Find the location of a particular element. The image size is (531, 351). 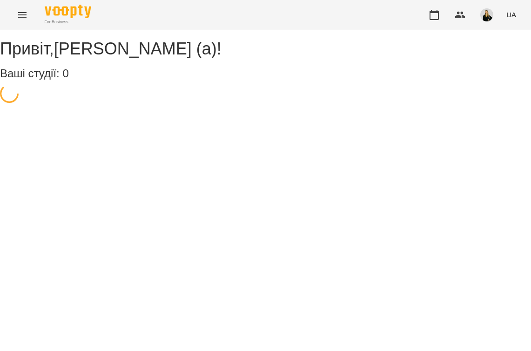

span: 0 is located at coordinates (65, 73).